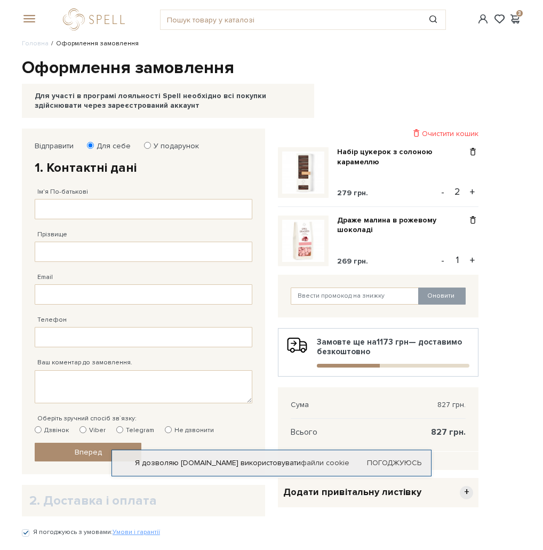 This screenshot has height=550, width=543. What do you see at coordinates (90, 145) in the screenshot?
I see `input: Для себе` at bounding box center [90, 145].